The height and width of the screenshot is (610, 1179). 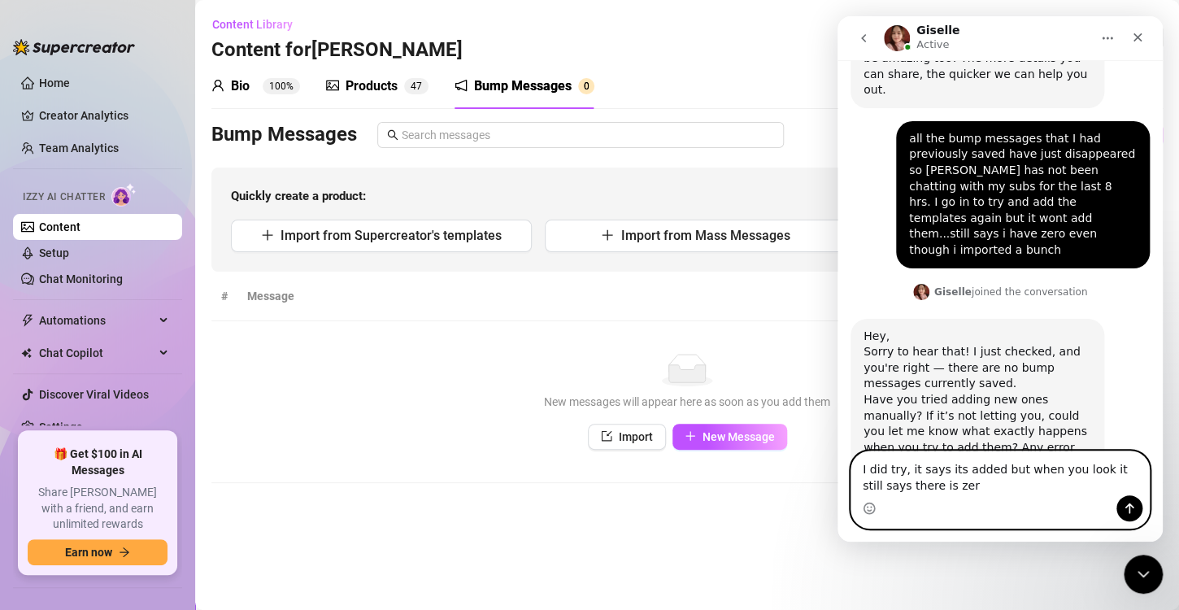 I want to click on input: Search messages, so click(x=588, y=135).